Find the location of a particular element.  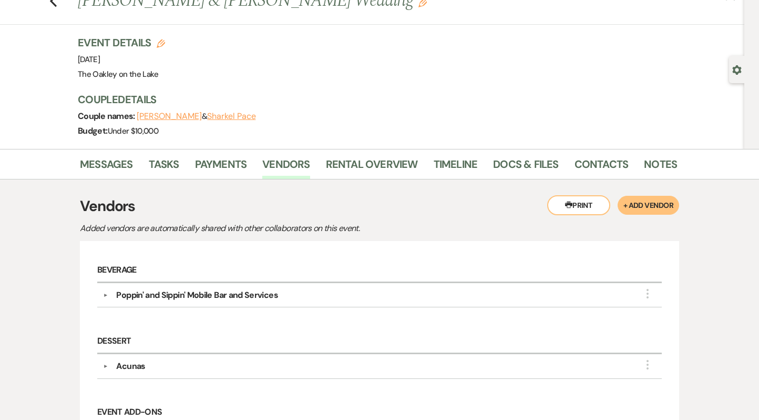

span: Under $10,000 is located at coordinates (133, 131).